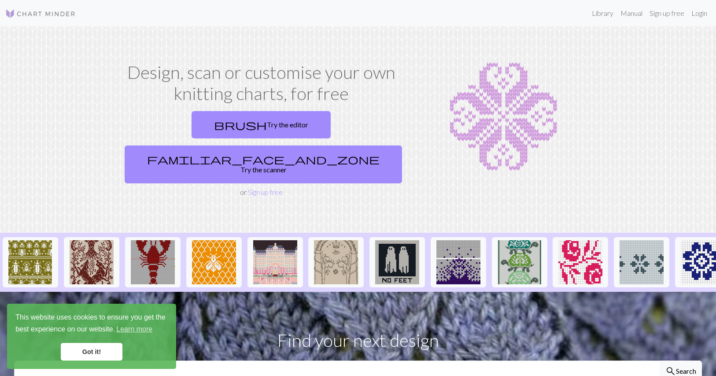 This screenshot has width=716, height=376. Describe the element at coordinates (30, 261) in the screenshot. I see `a: Repeating bugs` at that location.